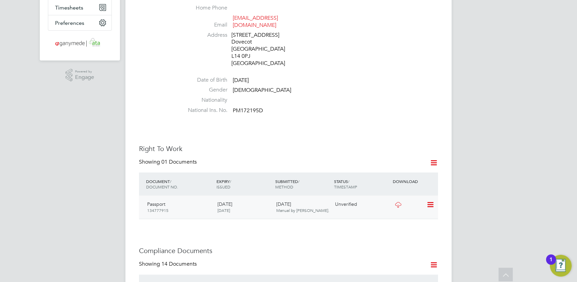  Describe the element at coordinates (85, 77) in the screenshot. I see `span: Engage` at that location.